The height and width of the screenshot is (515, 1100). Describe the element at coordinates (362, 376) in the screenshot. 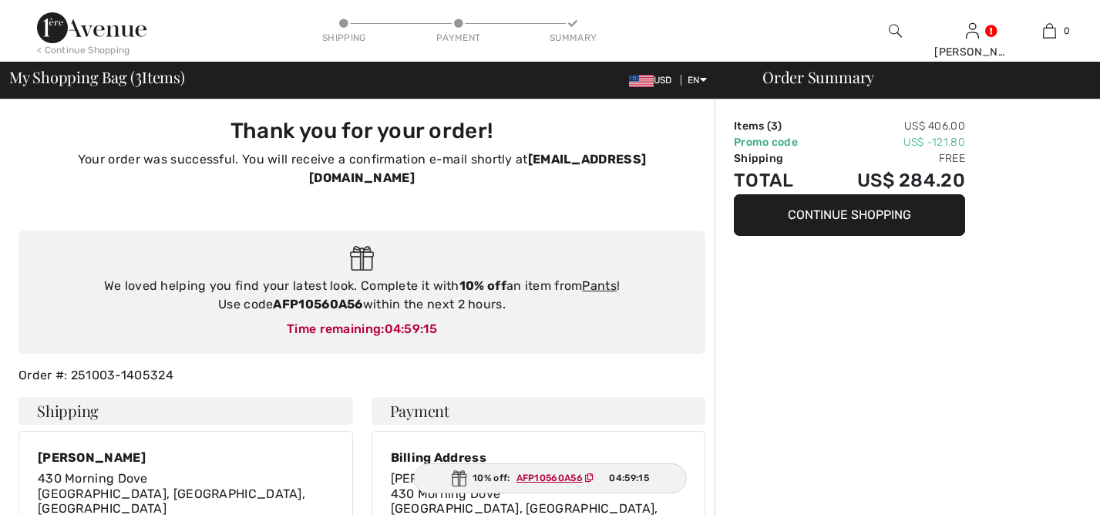

I see `div: Order #: 251003-1405324` at that location.